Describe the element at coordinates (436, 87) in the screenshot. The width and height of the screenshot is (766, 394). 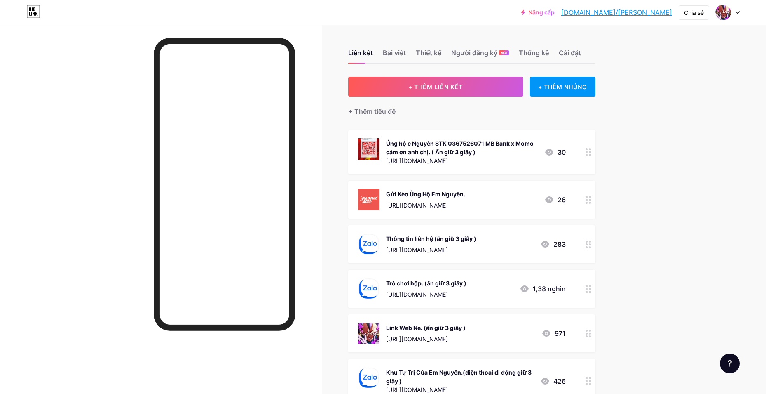
I see `font: + THÊM LIÊN KẾT` at that location.